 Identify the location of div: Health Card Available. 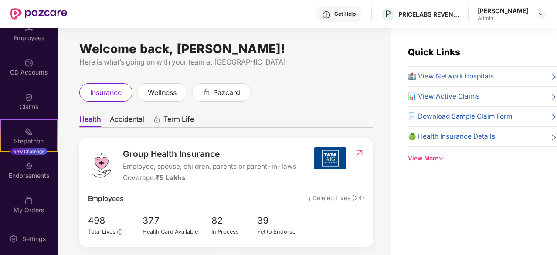
(177, 232).